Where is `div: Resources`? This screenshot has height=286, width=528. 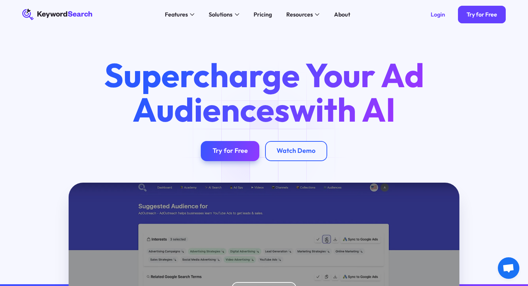 div: Resources is located at coordinates (300, 14).